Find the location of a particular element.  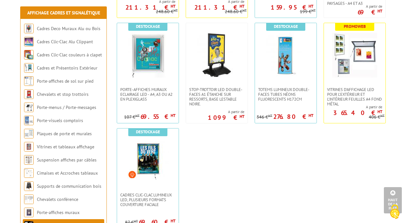

img: Cadres Clic-Clac couleurs à clapet is located at coordinates (29, 55).